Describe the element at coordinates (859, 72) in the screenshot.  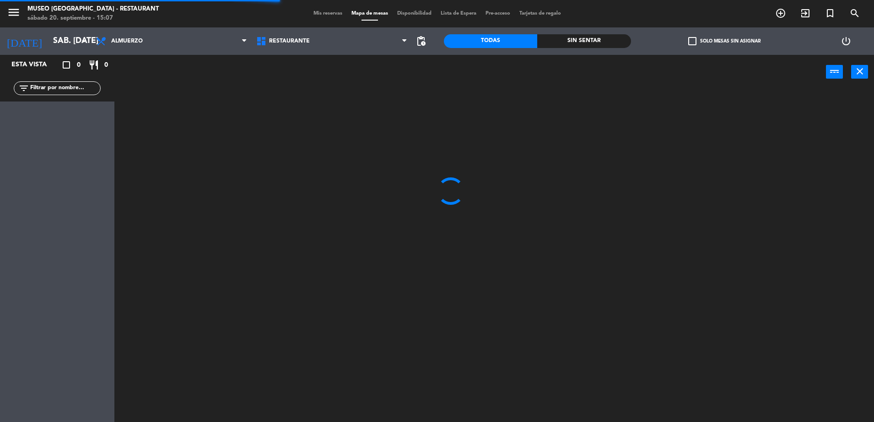
I see `button: close` at that location.